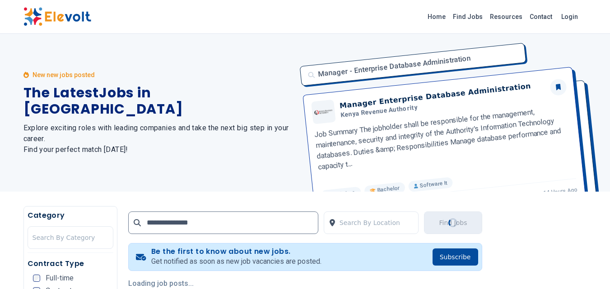  What do you see at coordinates (437, 17) in the screenshot?
I see `a: Home` at bounding box center [437, 17].